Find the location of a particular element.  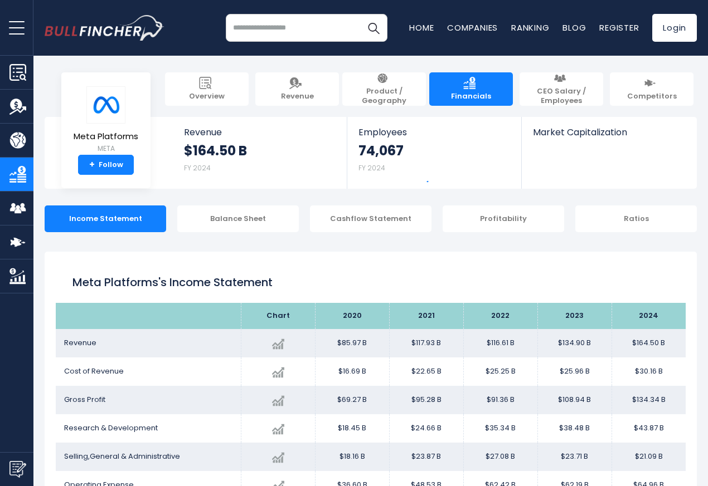

a: Ranking is located at coordinates (530, 27).